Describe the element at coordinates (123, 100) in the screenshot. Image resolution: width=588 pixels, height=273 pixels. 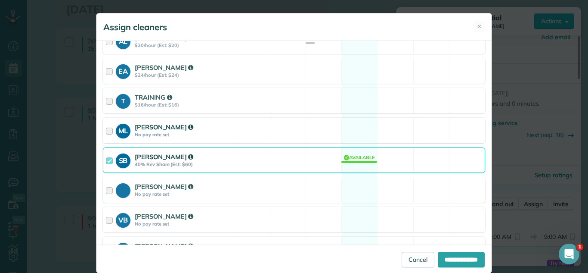
I see `strong: T` at that location.